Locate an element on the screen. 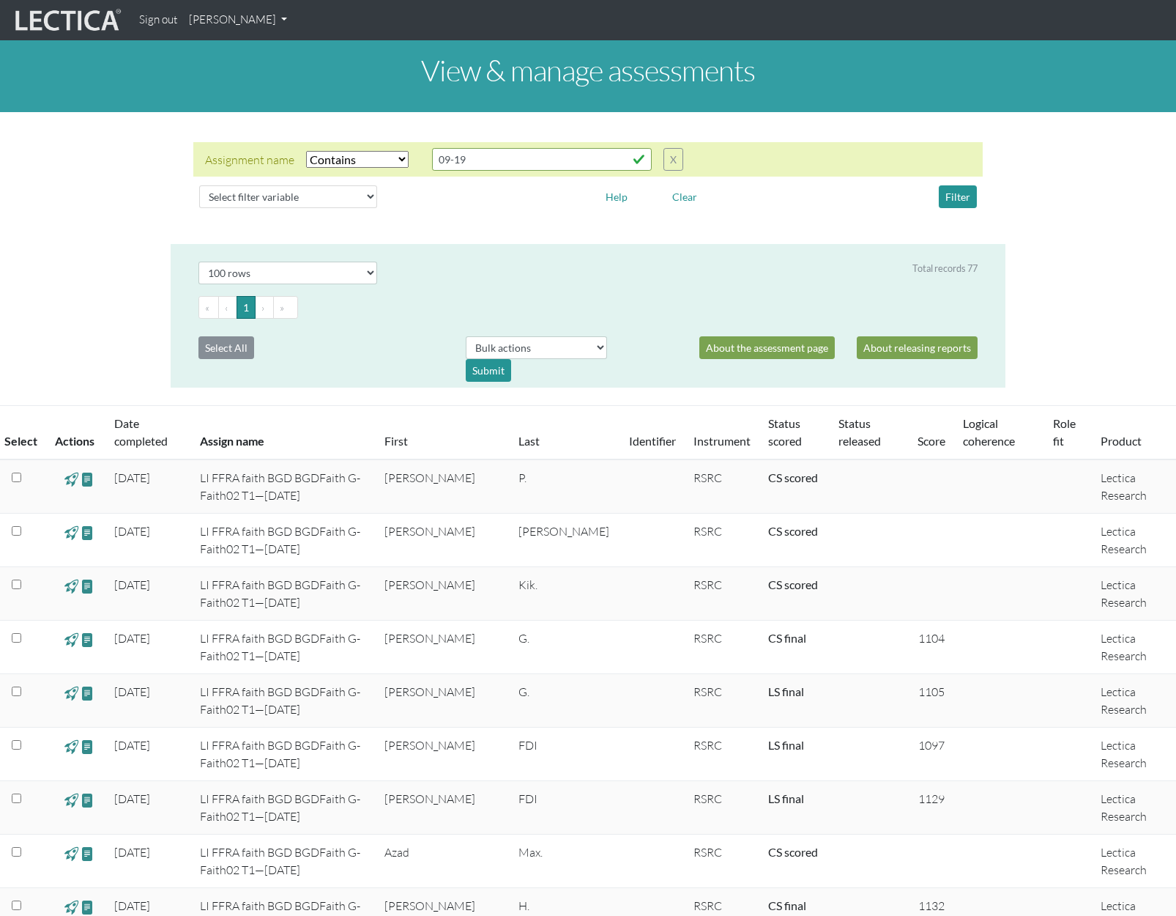 The width and height of the screenshot is (1176, 916). img: lecticalive is located at coordinates (67, 21).